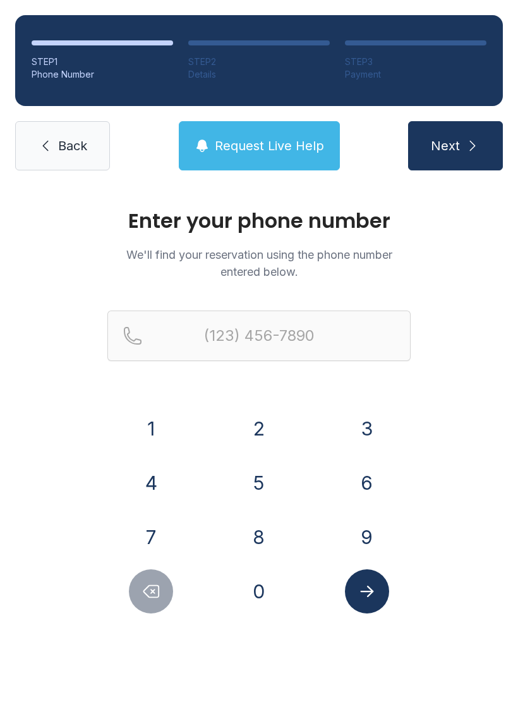 This screenshot has width=518, height=717. I want to click on div: STEP 3, so click(416, 62).